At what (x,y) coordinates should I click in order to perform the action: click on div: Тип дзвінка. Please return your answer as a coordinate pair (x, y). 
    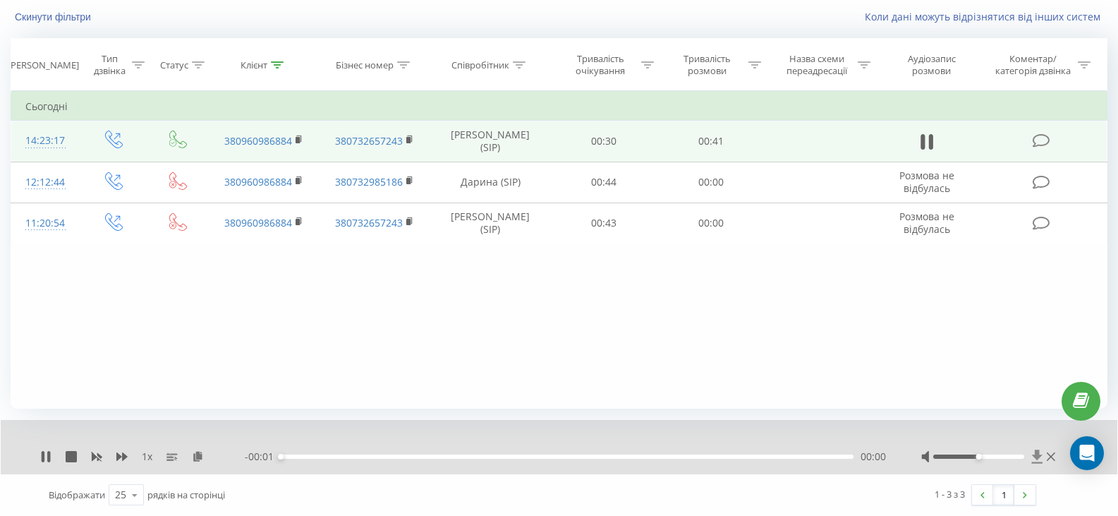
    Looking at the image, I should click on (109, 65).